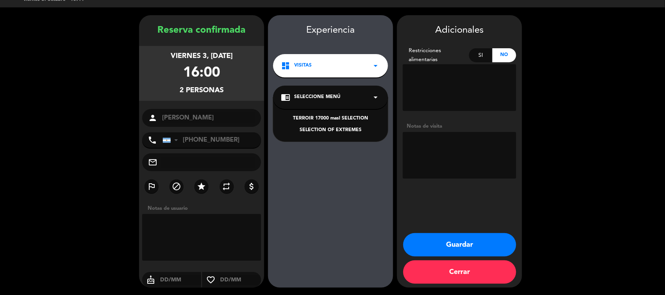  What do you see at coordinates (331, 30) in the screenshot?
I see `div: Experiencia` at bounding box center [331, 30].